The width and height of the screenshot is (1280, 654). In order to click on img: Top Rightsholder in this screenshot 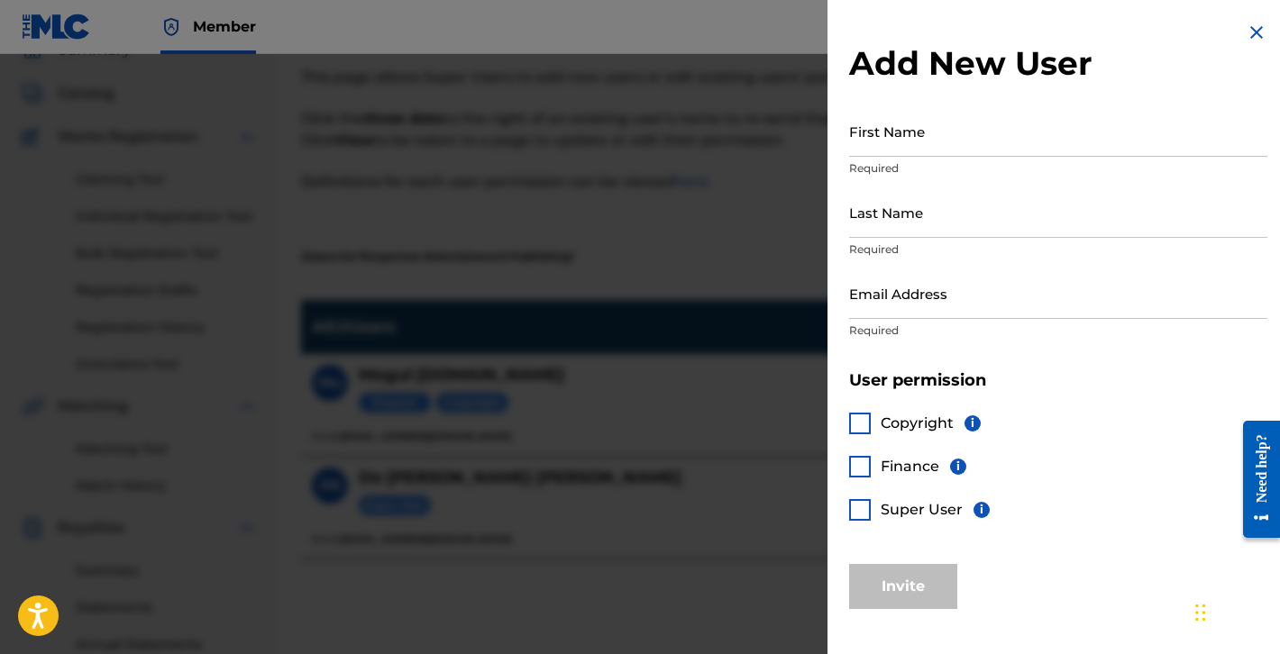, I will do `click(171, 27)`.